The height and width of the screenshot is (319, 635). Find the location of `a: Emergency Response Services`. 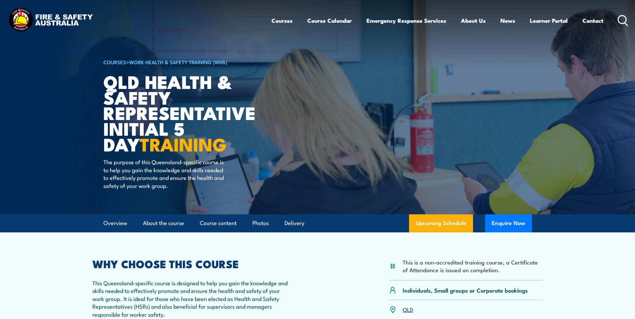

a: Emergency Response Services is located at coordinates (406, 20).